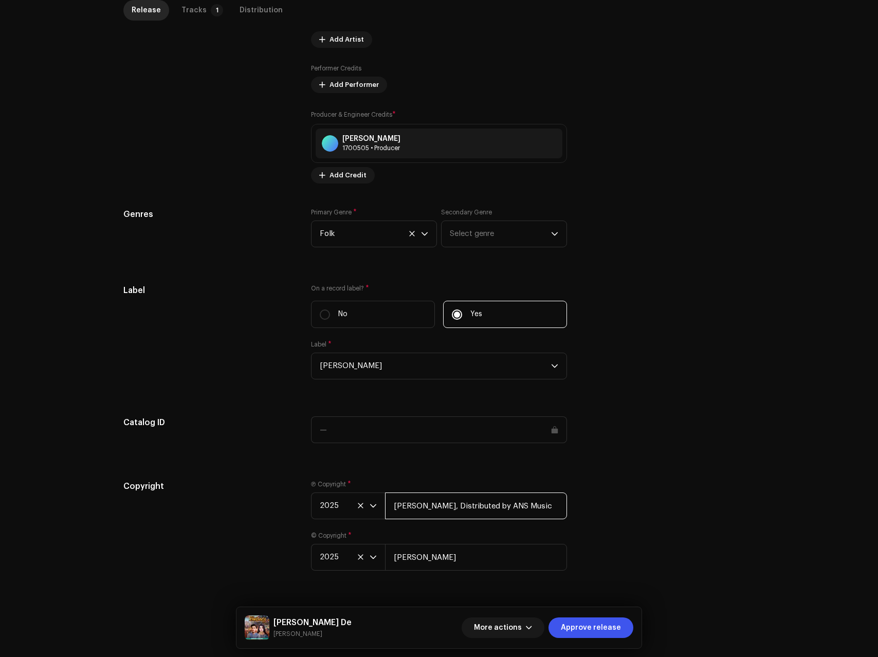 Image resolution: width=878 pixels, height=657 pixels. I want to click on div: Producer, so click(371, 148).